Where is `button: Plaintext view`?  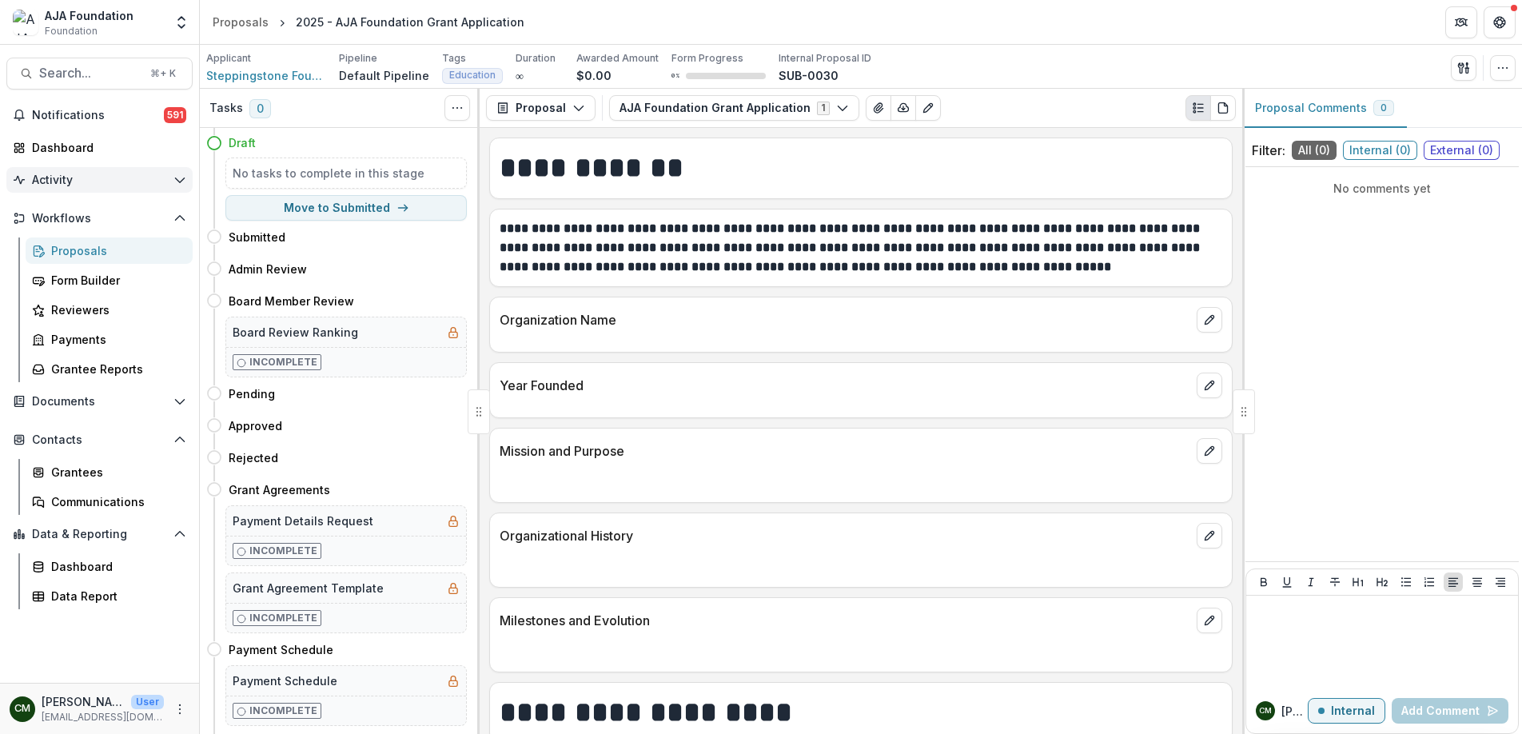
button: Plaintext view is located at coordinates (1199, 108).